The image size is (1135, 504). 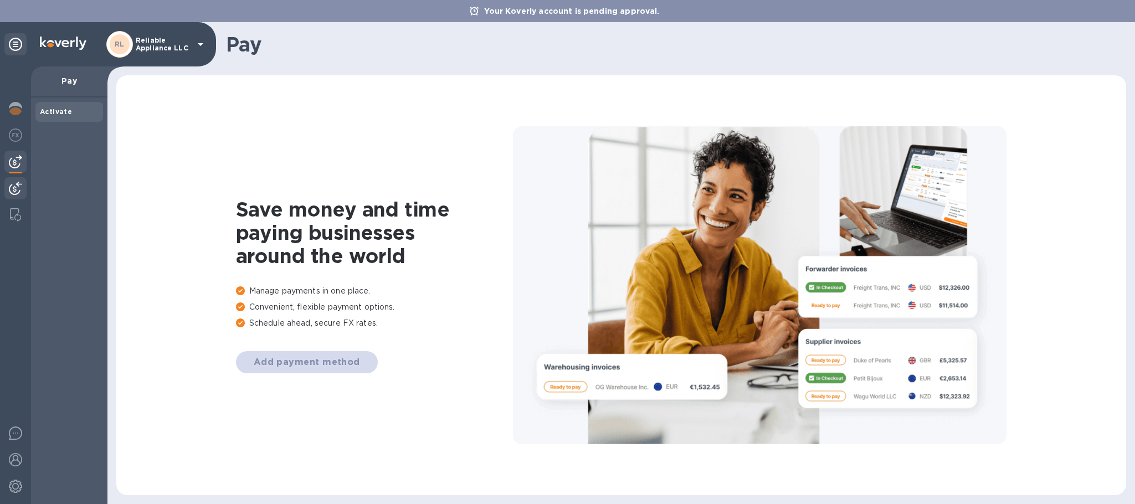 What do you see at coordinates (69, 81) in the screenshot?
I see `p: Pay` at bounding box center [69, 81].